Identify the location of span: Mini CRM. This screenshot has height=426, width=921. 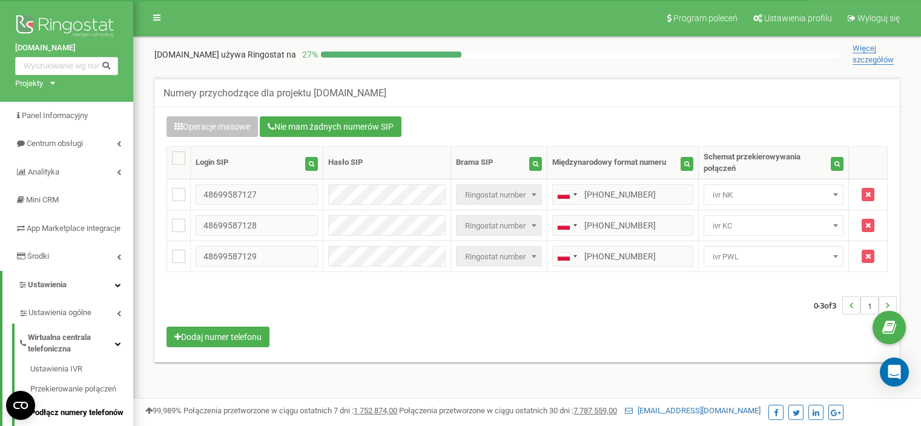
(42, 199).